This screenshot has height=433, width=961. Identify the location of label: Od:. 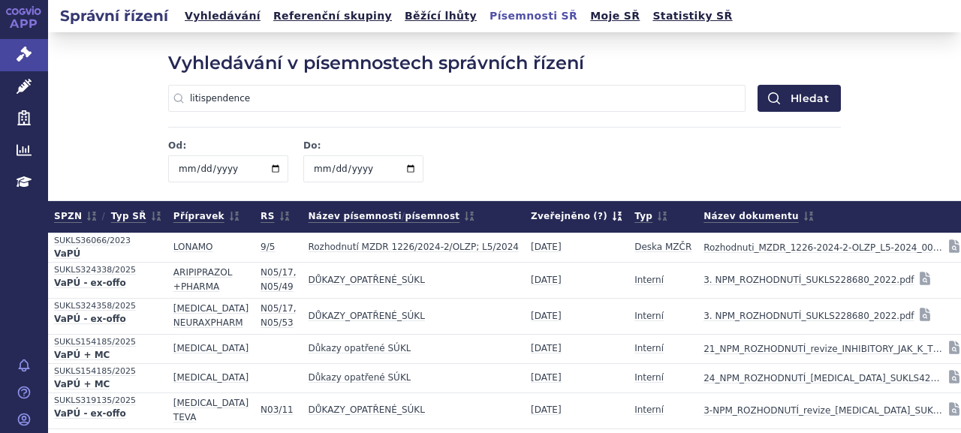
(228, 146).